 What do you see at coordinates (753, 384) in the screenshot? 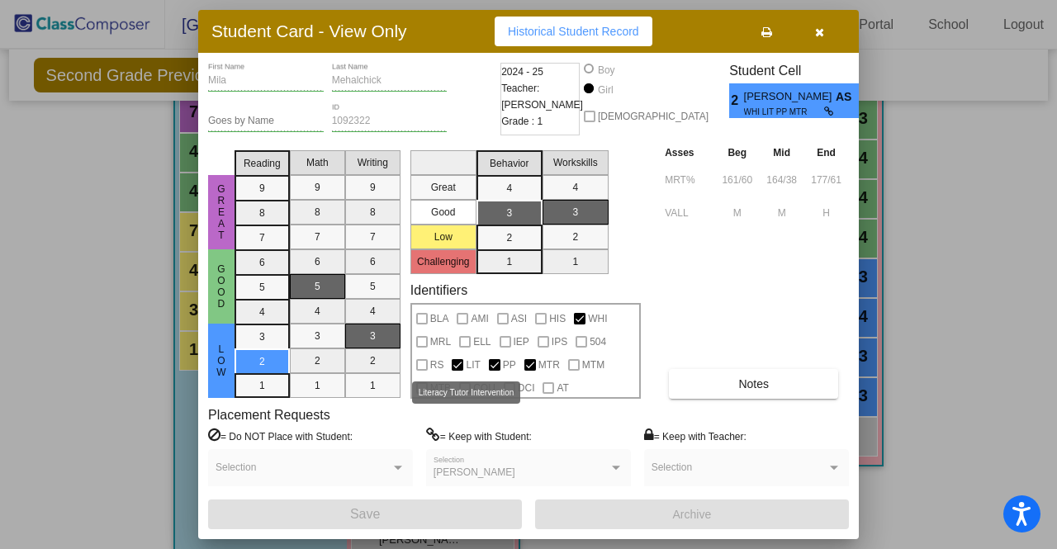
I see `span: Notes` at bounding box center [753, 384].